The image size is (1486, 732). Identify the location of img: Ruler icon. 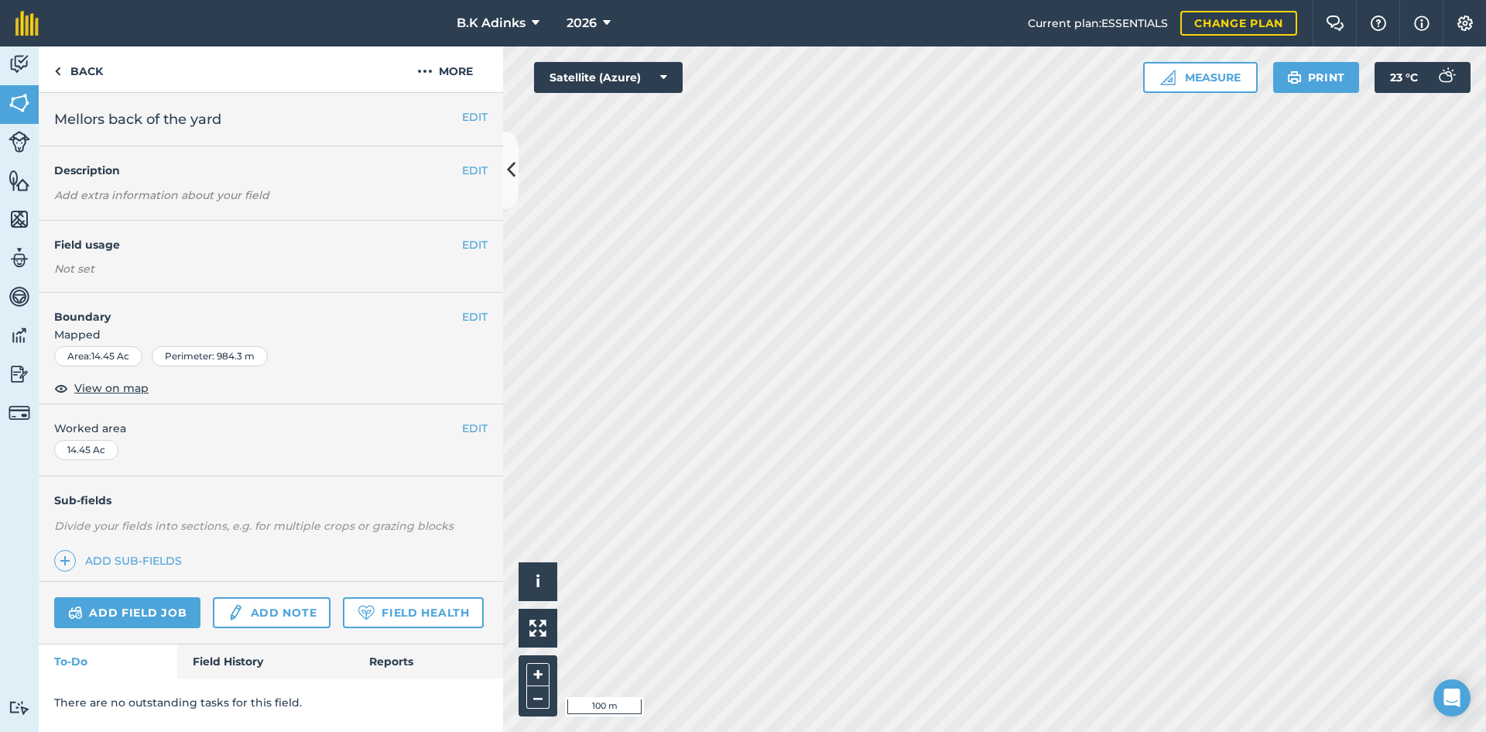
(1168, 77).